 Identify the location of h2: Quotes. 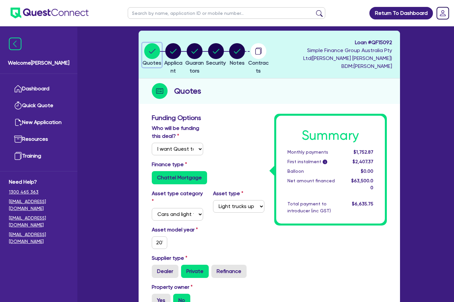
(188, 91).